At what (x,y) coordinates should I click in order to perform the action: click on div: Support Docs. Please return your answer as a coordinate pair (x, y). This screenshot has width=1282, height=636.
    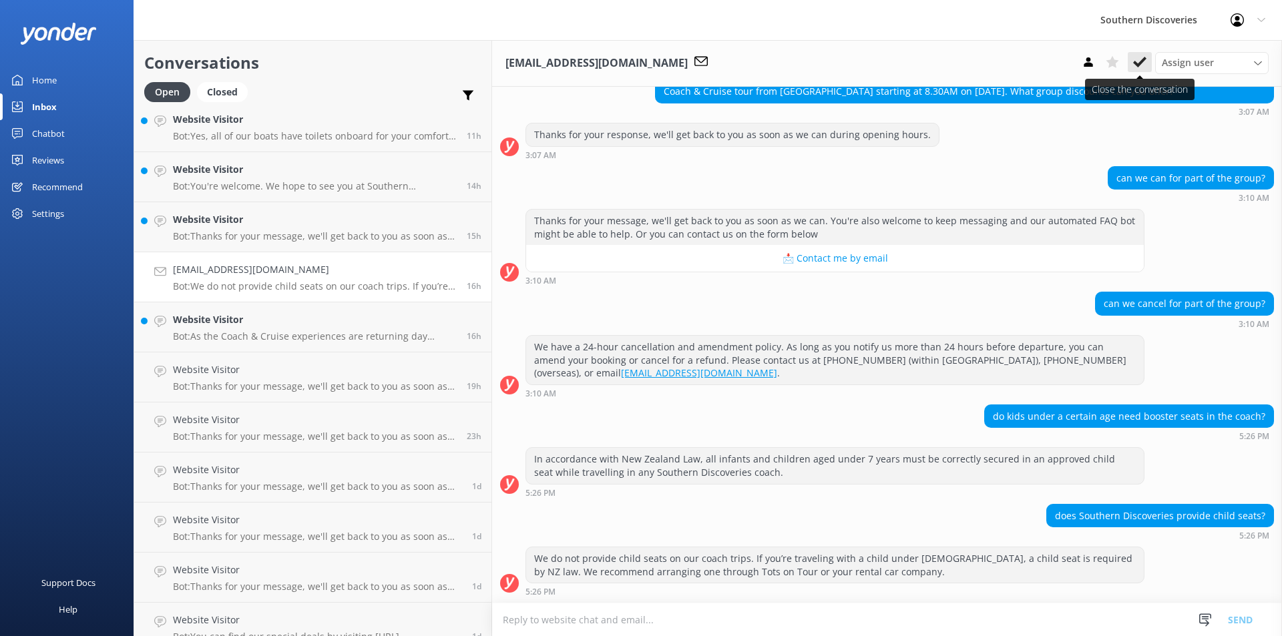
    Looking at the image, I should click on (68, 583).